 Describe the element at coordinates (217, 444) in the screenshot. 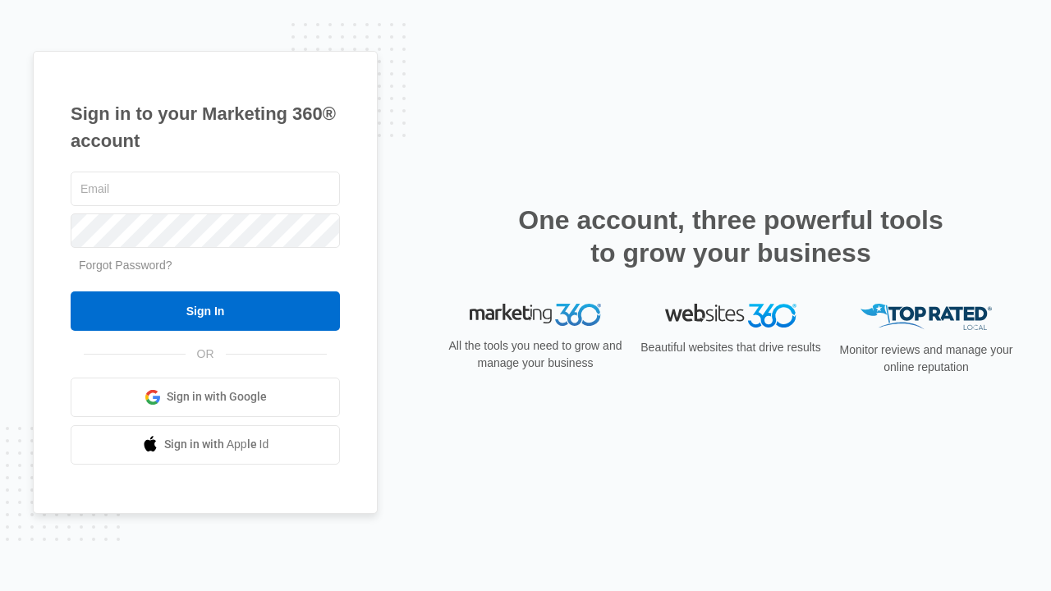

I see `span: Sign in with Apple Id` at that location.